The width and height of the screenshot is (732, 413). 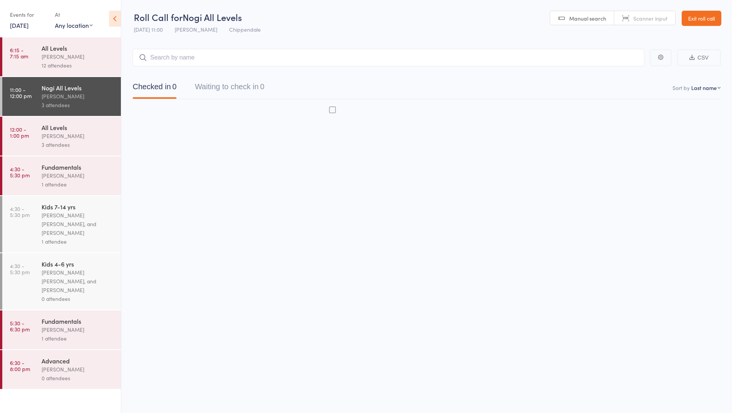 What do you see at coordinates (699, 58) in the screenshot?
I see `button: CSV` at bounding box center [699, 58].